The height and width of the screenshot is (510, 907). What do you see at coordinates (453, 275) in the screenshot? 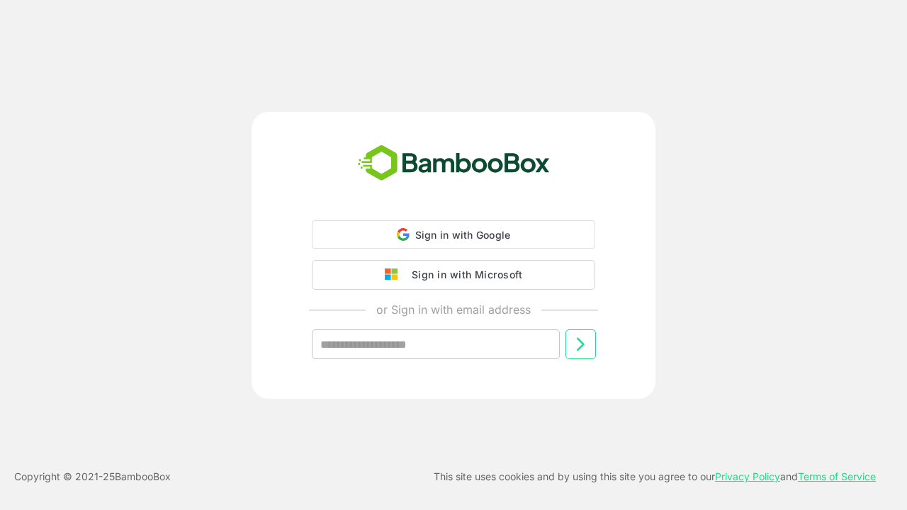
I see `button: Sign in with Microsoft` at bounding box center [453, 275].